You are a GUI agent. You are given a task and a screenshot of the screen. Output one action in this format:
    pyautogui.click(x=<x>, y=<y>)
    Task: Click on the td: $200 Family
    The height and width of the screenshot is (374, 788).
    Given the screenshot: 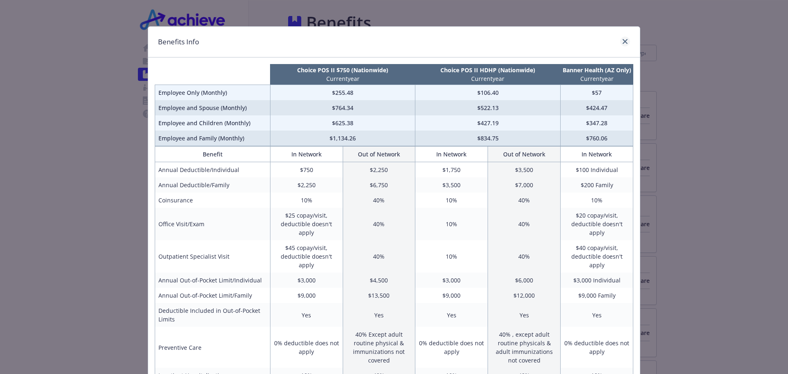 What is the action you would take?
    pyautogui.click(x=597, y=185)
    